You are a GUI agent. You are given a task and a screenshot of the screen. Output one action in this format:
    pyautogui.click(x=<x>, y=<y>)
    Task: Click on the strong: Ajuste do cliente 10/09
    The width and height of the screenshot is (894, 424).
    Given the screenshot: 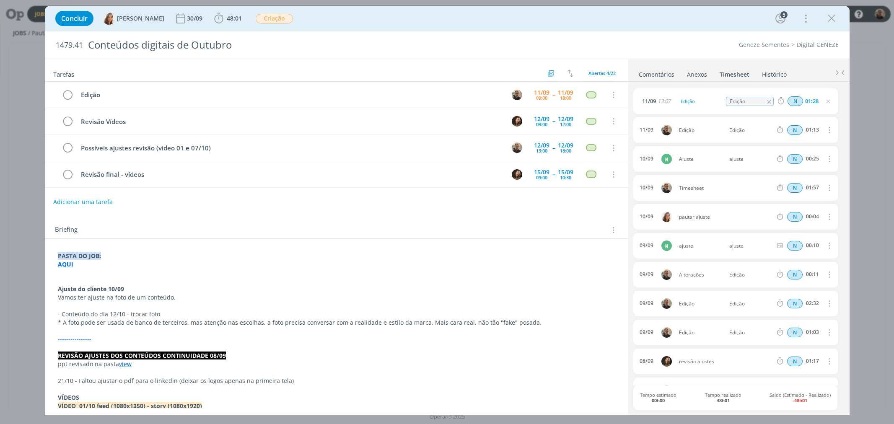 What is the action you would take?
    pyautogui.click(x=91, y=289)
    